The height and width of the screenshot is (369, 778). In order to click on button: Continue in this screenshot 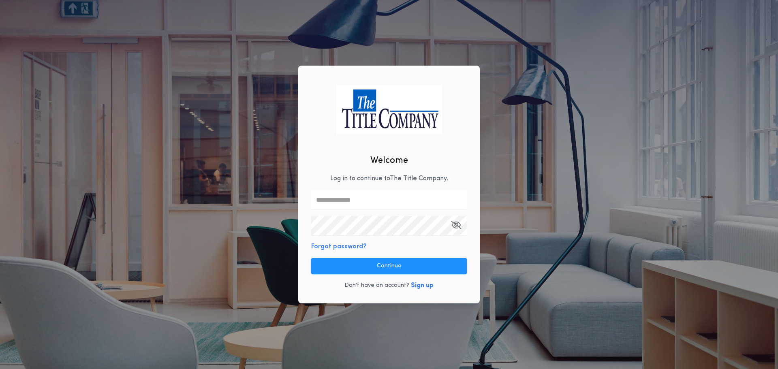, I will do `click(389, 266)`.